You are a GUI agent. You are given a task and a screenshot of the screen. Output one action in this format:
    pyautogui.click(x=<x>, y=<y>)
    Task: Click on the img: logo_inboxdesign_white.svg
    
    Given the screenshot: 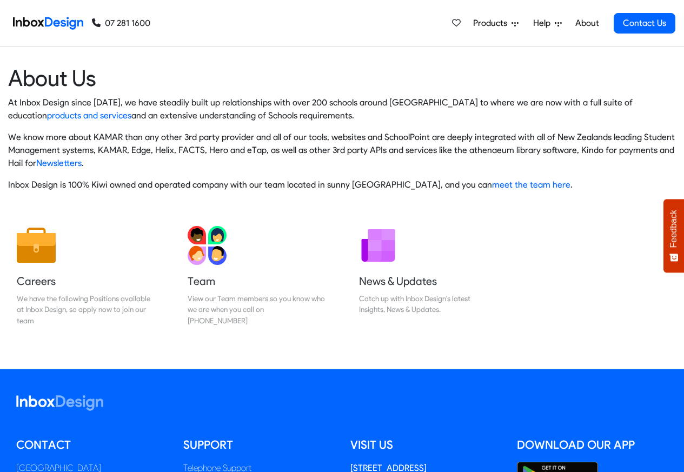 What is the action you would take?
    pyautogui.click(x=59, y=403)
    